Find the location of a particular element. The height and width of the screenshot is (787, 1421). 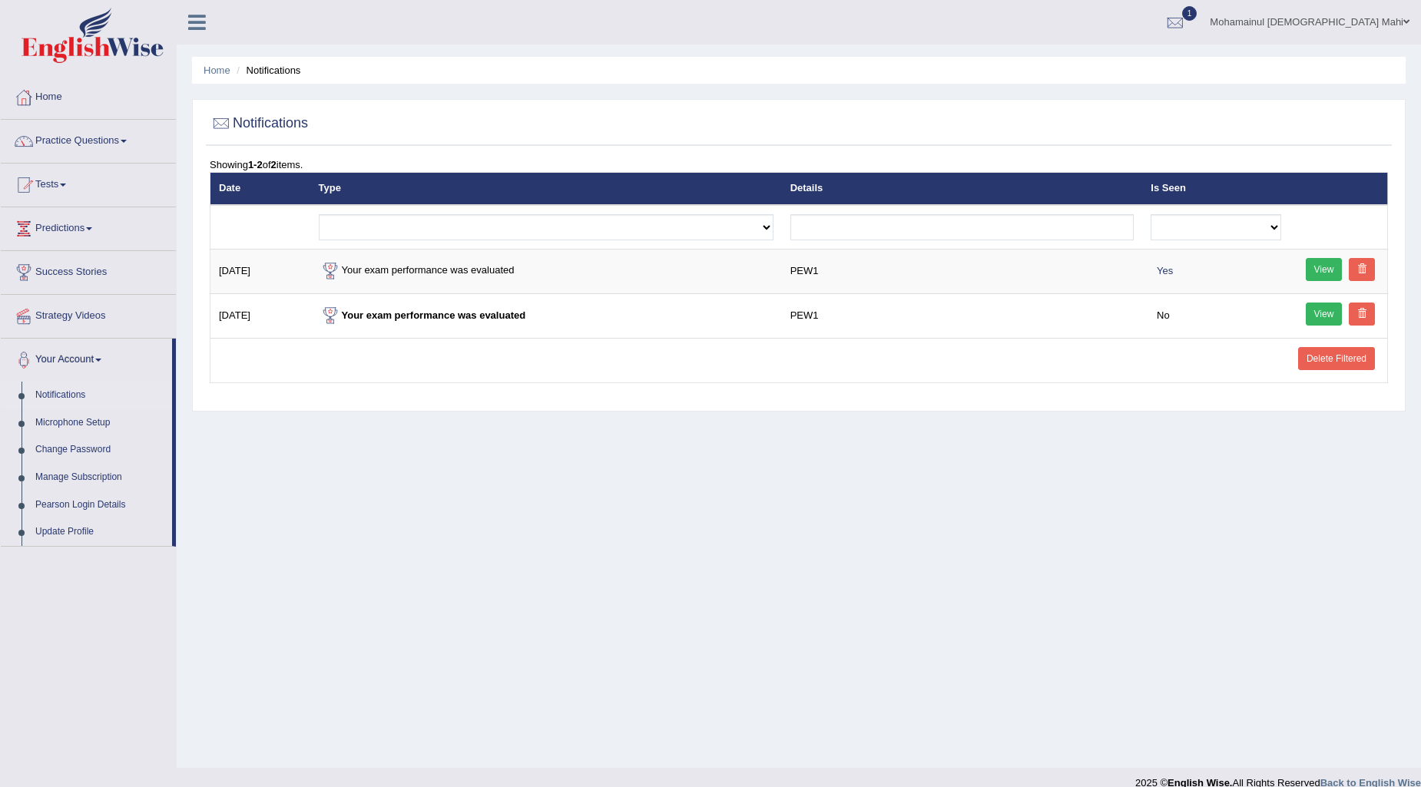

a: Tests is located at coordinates (88, 183).